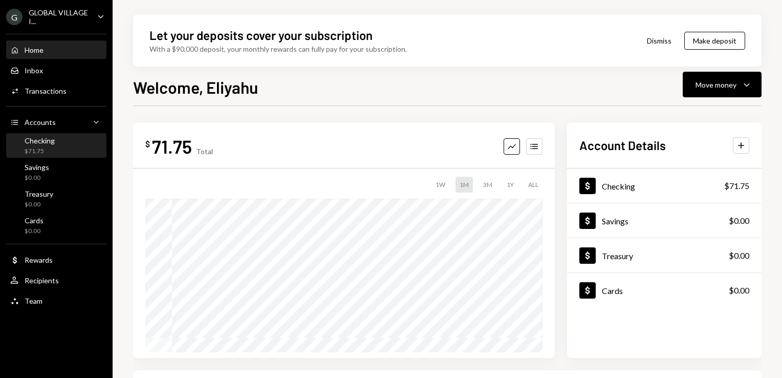 The width and height of the screenshot is (782, 378). Describe the element at coordinates (510, 184) in the screenshot. I see `div: 1Y` at that location.